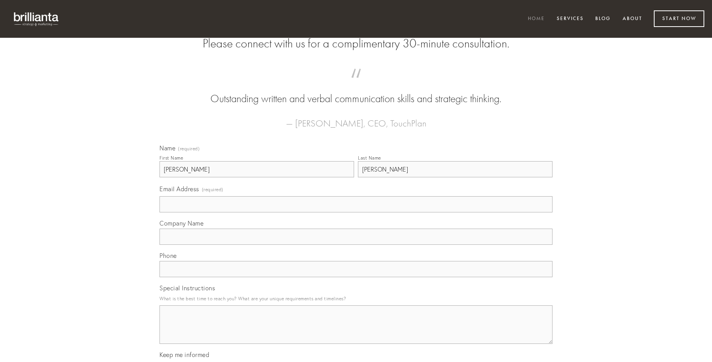 The height and width of the screenshot is (362, 712). Describe the element at coordinates (171, 158) in the screenshot. I see `div: First Name` at that location.